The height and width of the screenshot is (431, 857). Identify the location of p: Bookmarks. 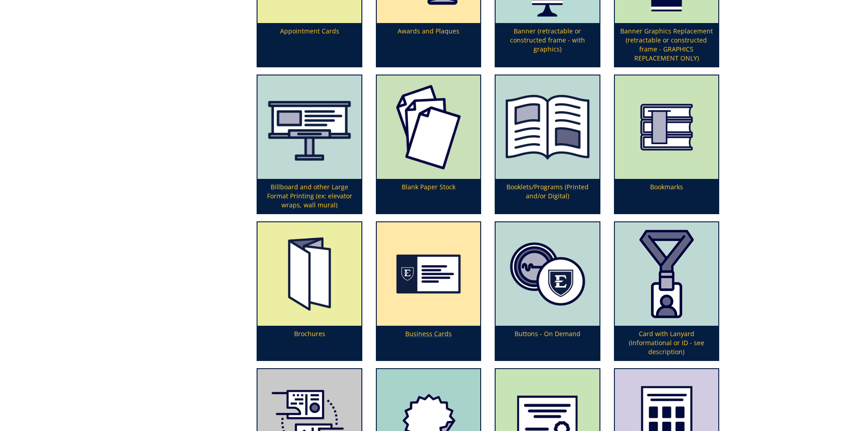
(666, 196).